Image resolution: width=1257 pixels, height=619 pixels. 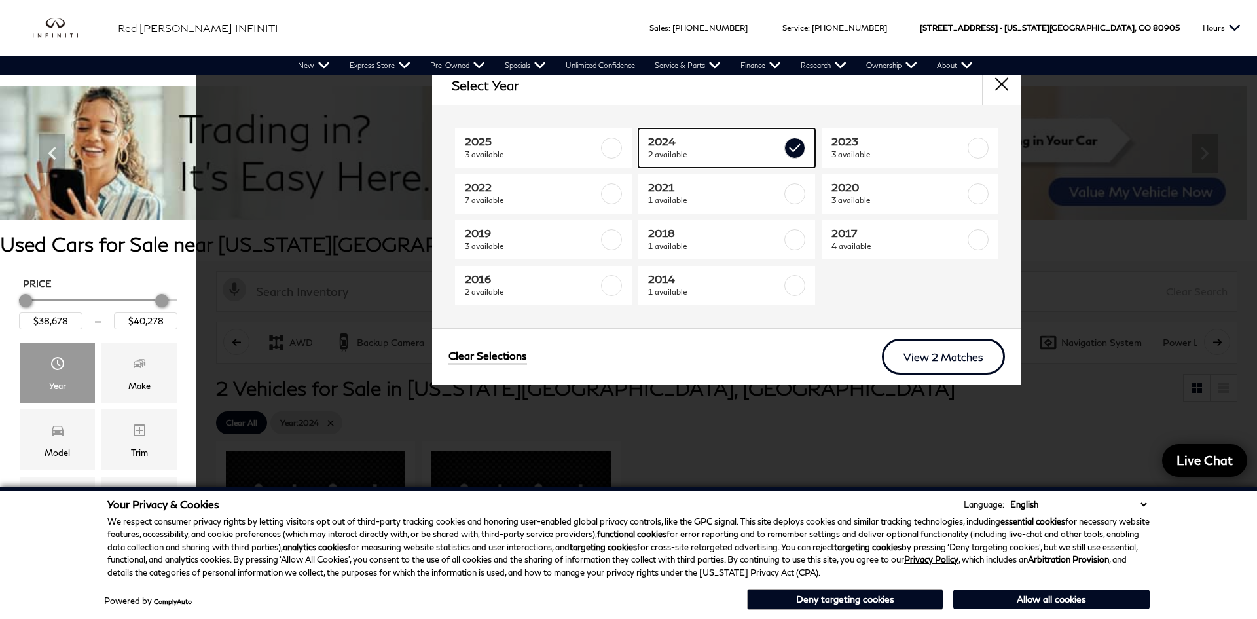 What do you see at coordinates (727, 148) in the screenshot?
I see `a: 20242 available` at bounding box center [727, 148].